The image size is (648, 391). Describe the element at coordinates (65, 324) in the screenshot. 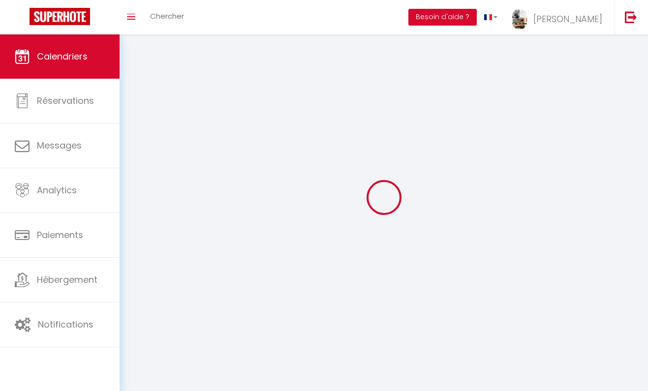

I see `span: Notifications` at that location.